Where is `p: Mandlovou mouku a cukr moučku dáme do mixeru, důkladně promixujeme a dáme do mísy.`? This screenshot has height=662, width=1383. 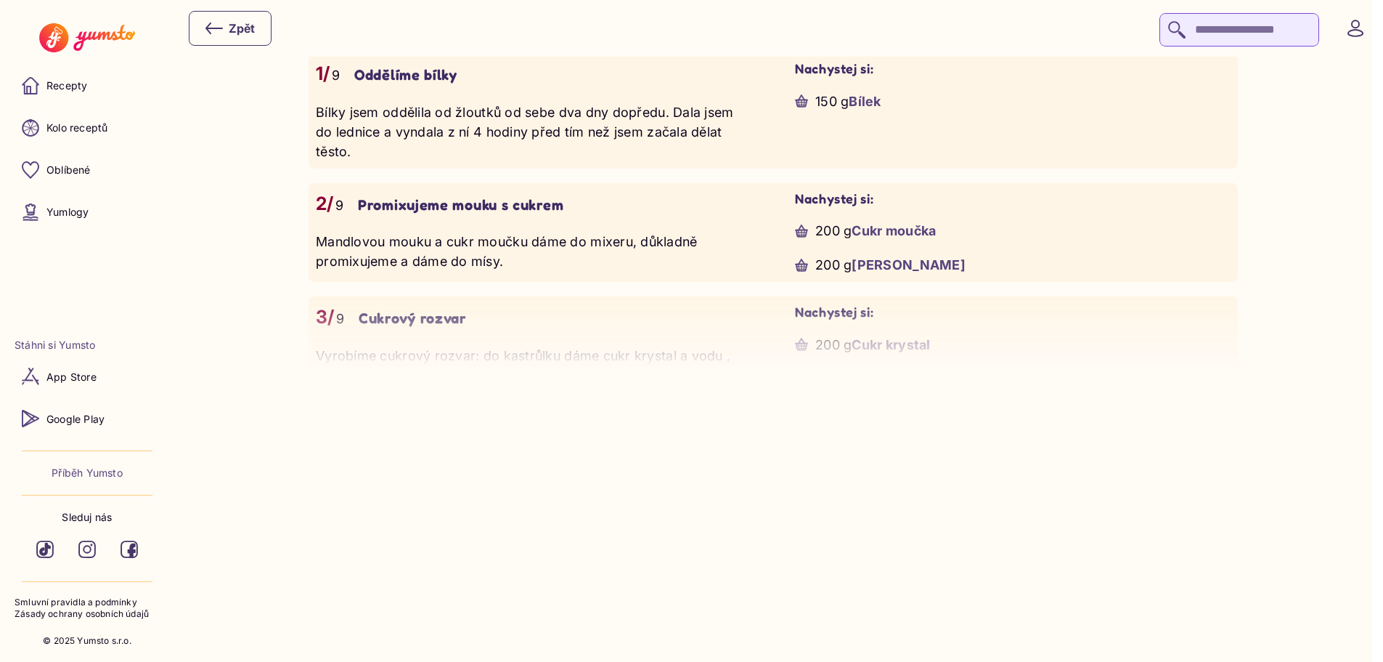
p: Mandlovou mouku a cukr moučku dáme do mixeru, důkladně promixujeme a dáme do mísy. is located at coordinates (534, 251).